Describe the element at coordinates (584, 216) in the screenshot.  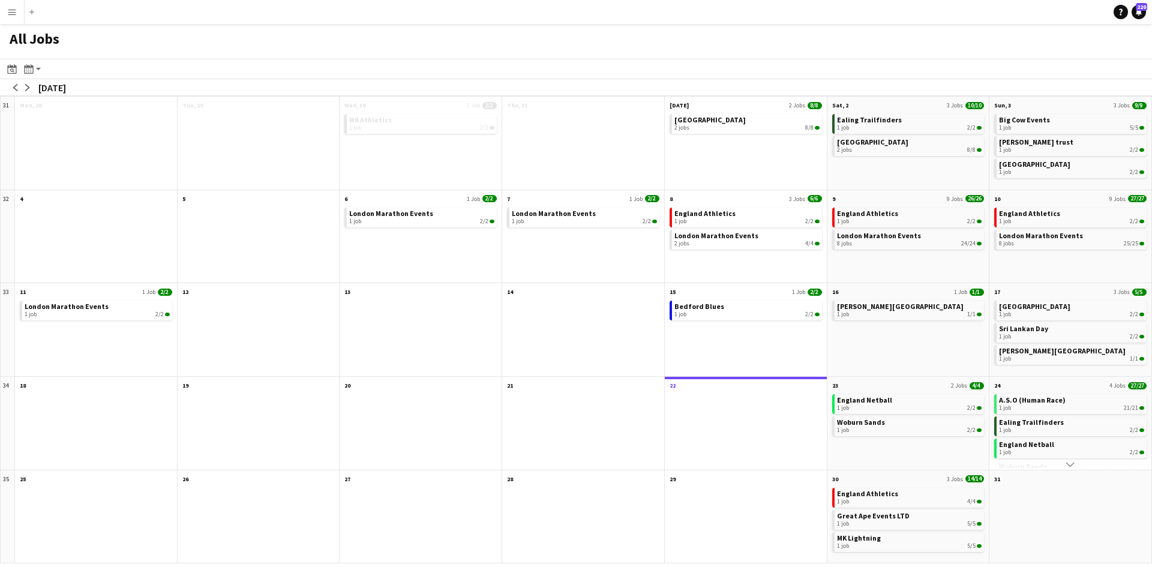
I see `a: London Marathon Events1 job2/2` at that location.